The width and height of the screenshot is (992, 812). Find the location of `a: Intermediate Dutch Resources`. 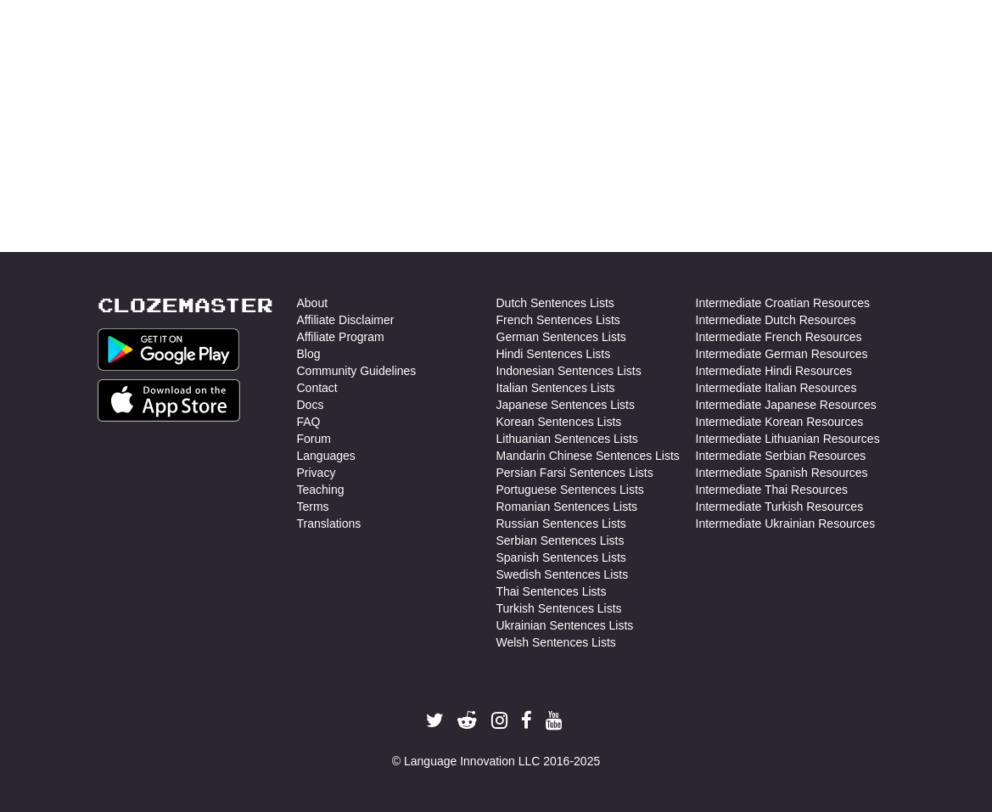

a: Intermediate Dutch Resources is located at coordinates (776, 320).